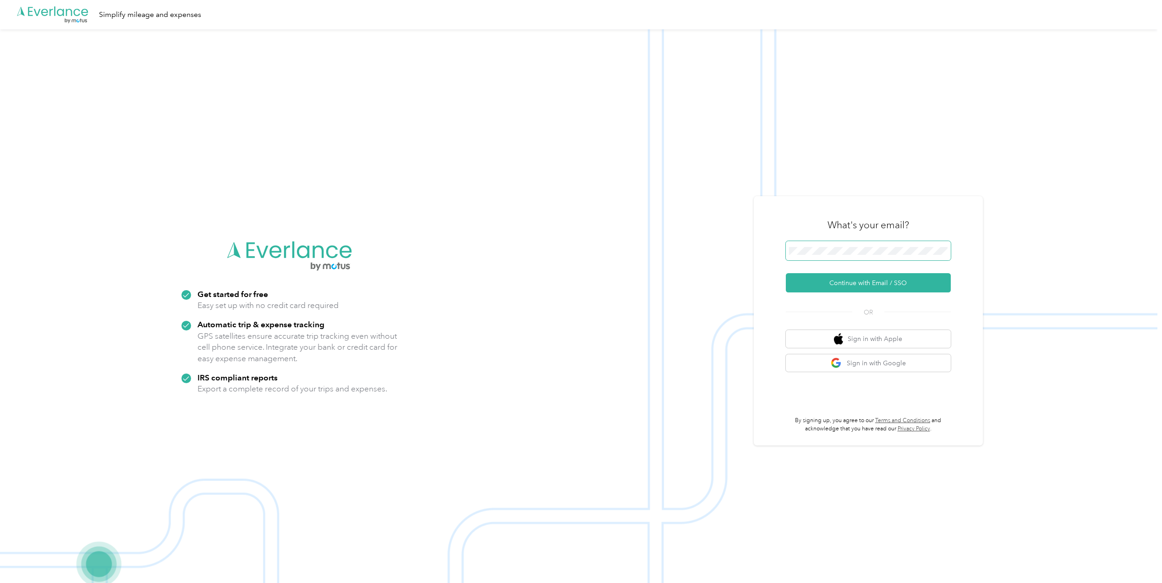 The width and height of the screenshot is (1162, 583). What do you see at coordinates (914, 429) in the screenshot?
I see `a: Privacy Policy` at bounding box center [914, 429].